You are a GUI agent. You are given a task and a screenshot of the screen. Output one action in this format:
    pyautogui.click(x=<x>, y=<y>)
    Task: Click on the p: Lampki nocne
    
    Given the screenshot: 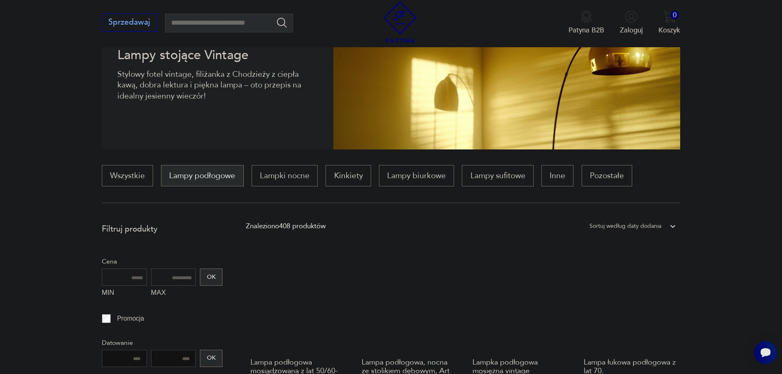 What is the action you would take?
    pyautogui.click(x=285, y=176)
    